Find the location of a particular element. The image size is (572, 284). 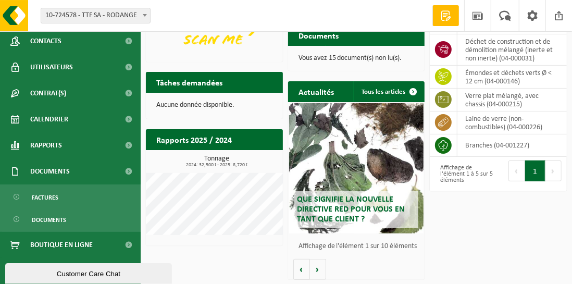

button: Next is located at coordinates (553, 171).